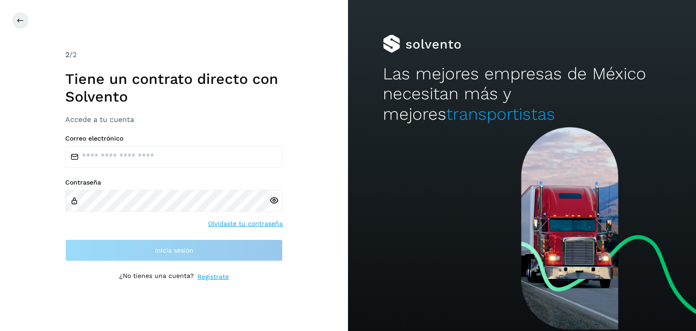 The image size is (696, 331). I want to click on div: /2, so click(174, 55).